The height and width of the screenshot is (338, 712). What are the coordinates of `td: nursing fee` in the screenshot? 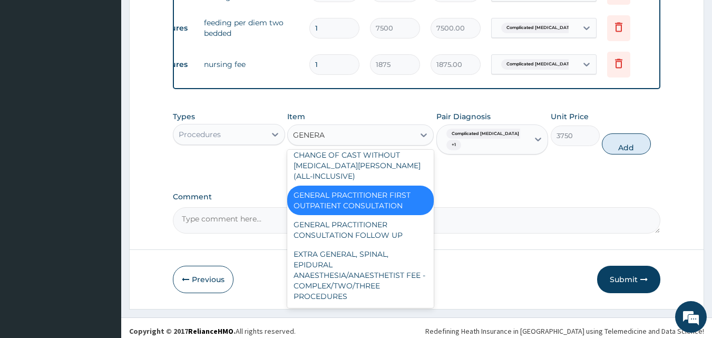 It's located at (251, 64).